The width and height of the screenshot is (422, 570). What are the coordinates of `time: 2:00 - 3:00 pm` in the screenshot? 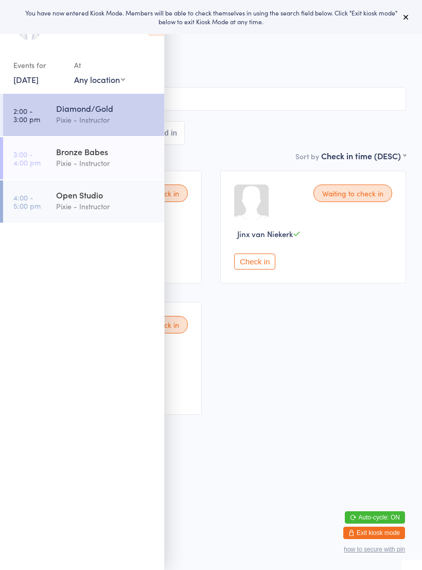 It's located at (27, 115).